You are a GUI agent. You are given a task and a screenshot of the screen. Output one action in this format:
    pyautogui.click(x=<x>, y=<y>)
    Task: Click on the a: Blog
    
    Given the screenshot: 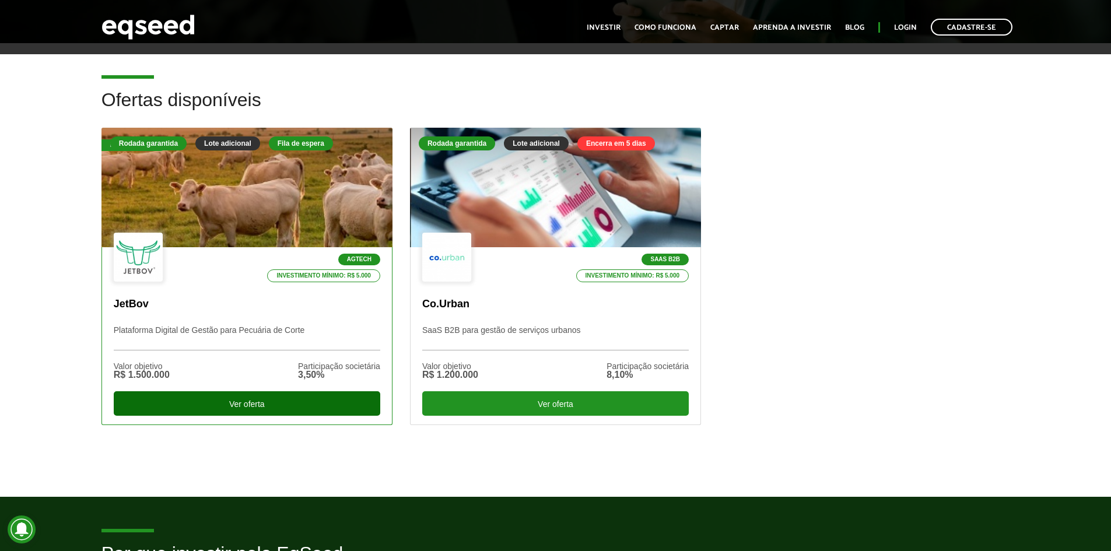 What is the action you would take?
    pyautogui.click(x=854, y=27)
    